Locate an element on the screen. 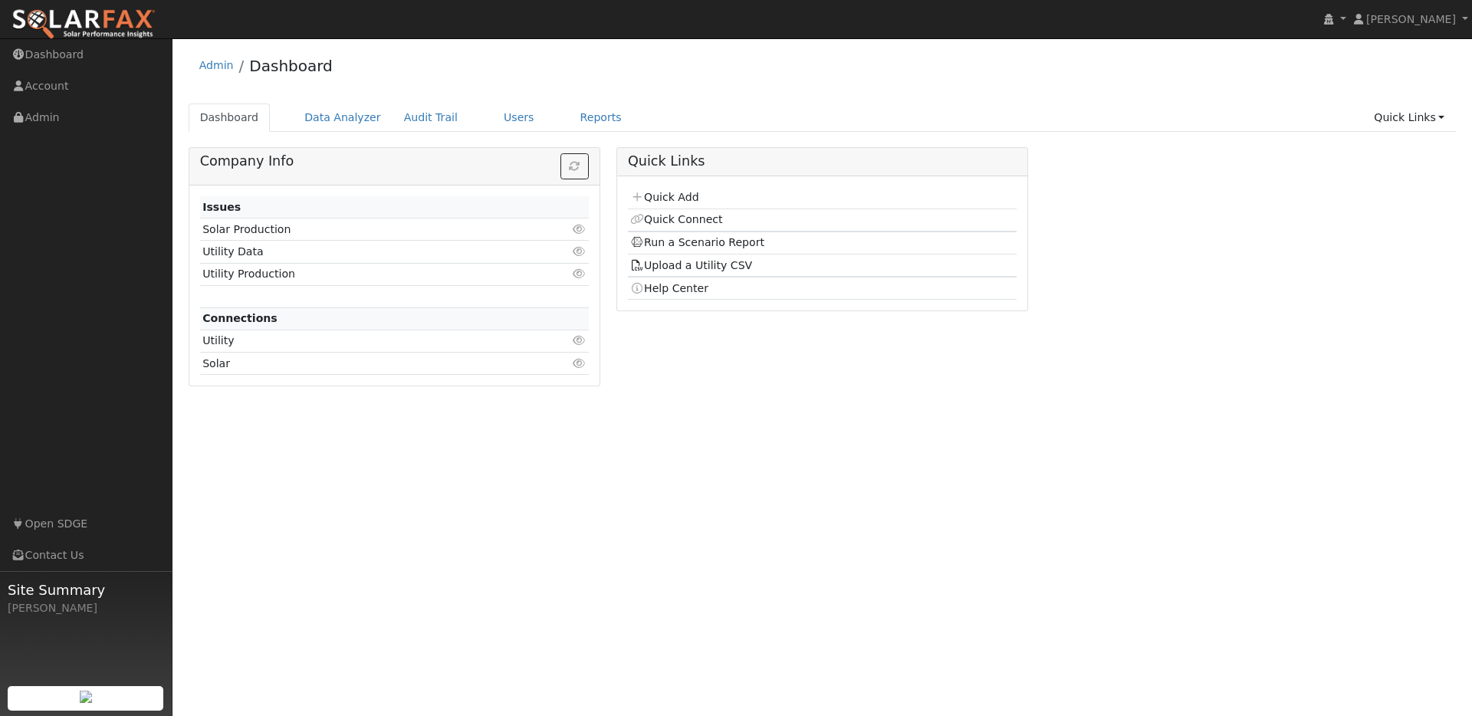  a: Users is located at coordinates (519, 117).